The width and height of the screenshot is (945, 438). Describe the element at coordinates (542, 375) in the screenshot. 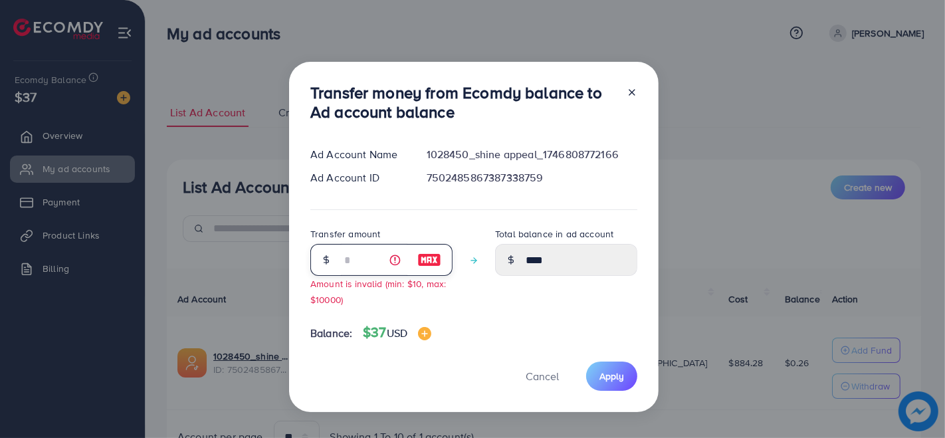

I see `button: Cancel` at that location.